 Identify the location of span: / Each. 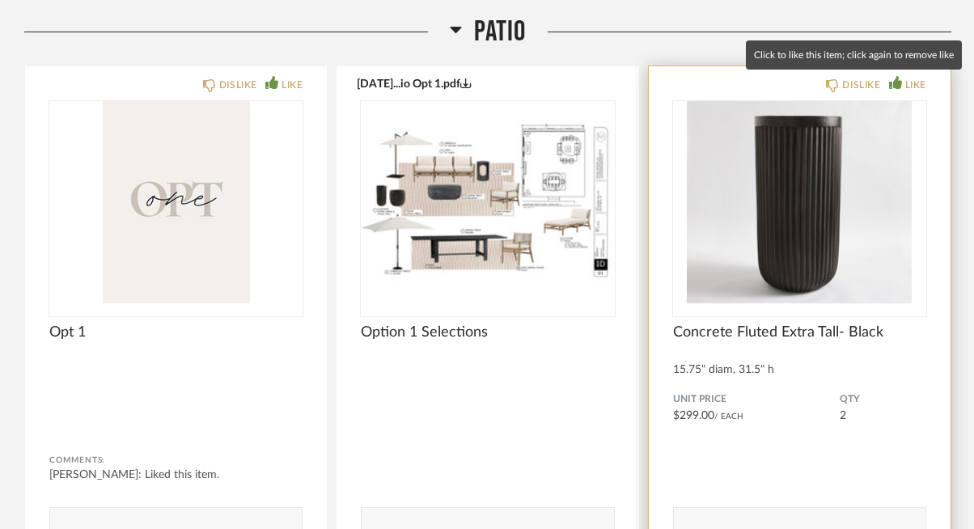
(729, 417).